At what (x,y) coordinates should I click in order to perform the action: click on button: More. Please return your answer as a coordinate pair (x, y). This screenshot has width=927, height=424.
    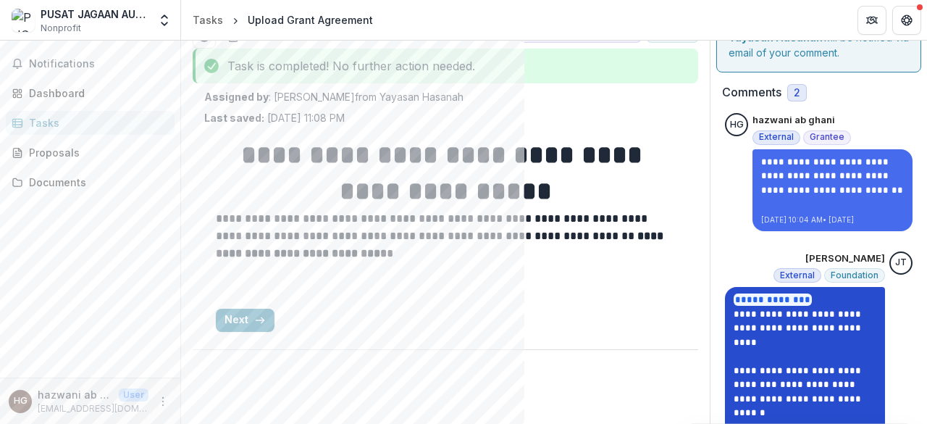
    Looking at the image, I should click on (163, 401).